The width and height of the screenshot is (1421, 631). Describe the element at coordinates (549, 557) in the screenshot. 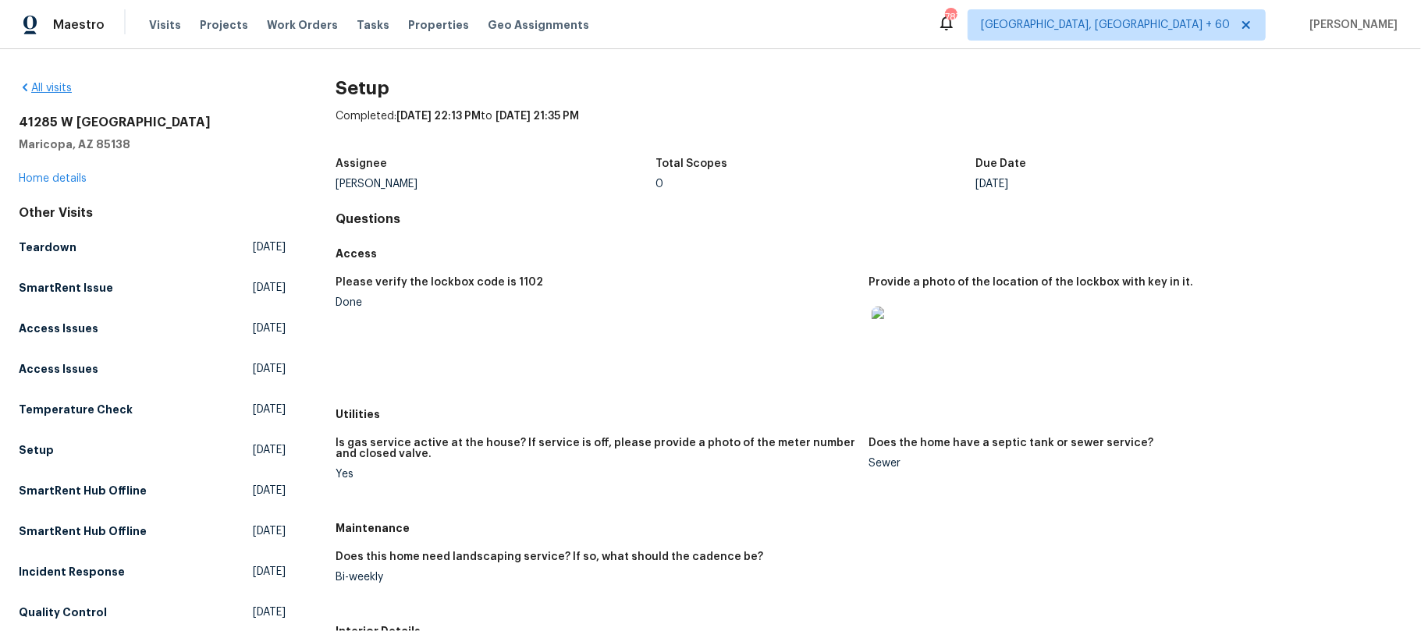

I see `h5: Does this home need landscaping service? If so, what should the cadence be?` at that location.